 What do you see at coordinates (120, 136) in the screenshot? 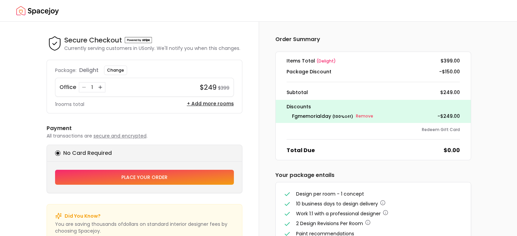
I see `span: secure and encrypted` at bounding box center [120, 136].